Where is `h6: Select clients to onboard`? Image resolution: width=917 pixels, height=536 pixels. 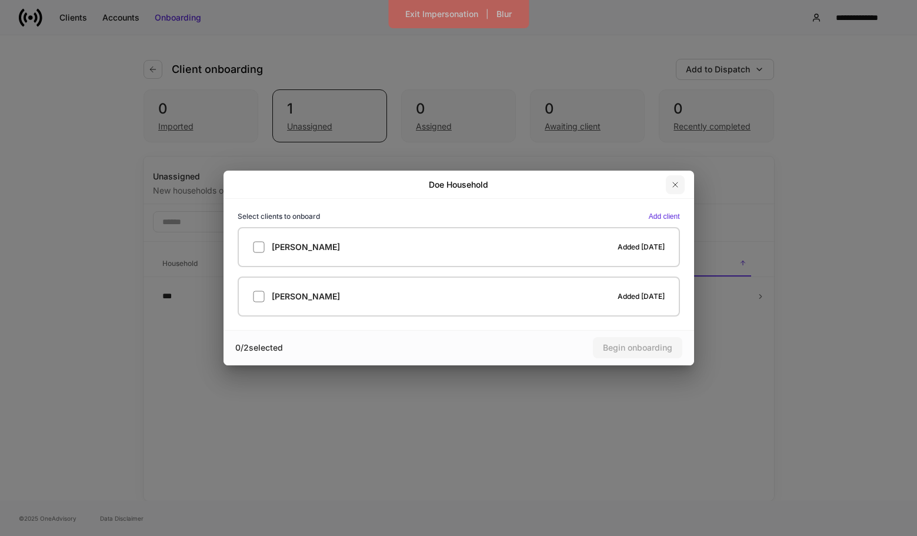 h6: Select clients to onboard is located at coordinates (279, 216).